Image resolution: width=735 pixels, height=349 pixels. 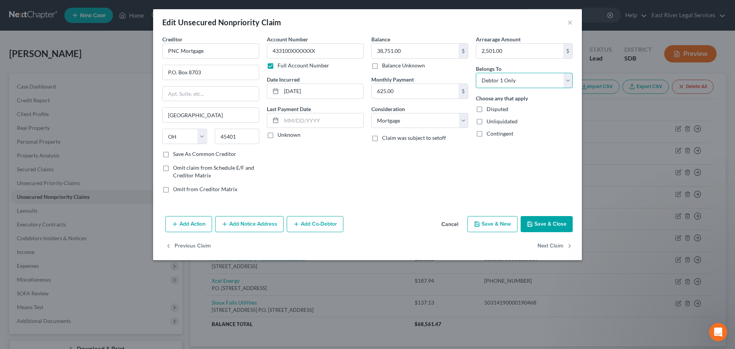 I want to click on label: Arrearage Amount, so click(x=498, y=39).